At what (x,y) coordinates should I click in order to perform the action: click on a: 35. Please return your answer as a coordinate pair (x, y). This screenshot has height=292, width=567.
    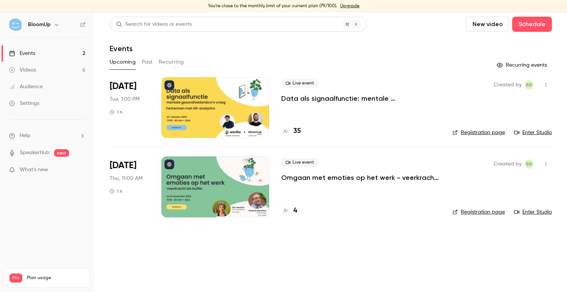
    Looking at the image, I should click on (291, 131).